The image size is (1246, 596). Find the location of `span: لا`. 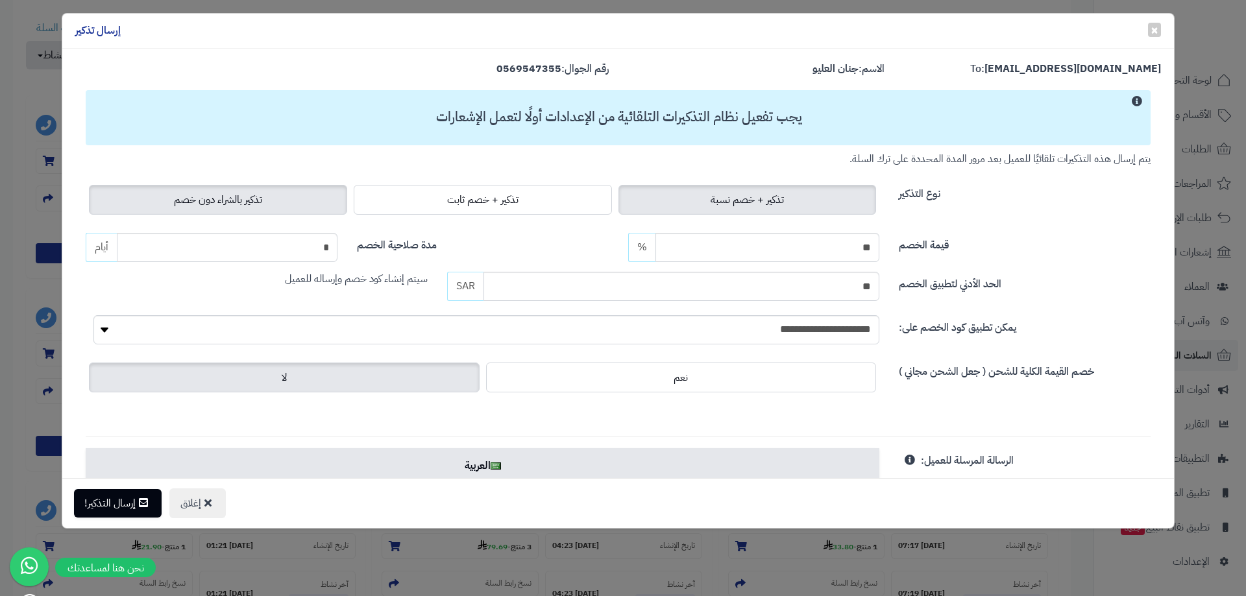

span: لا is located at coordinates (284, 378).